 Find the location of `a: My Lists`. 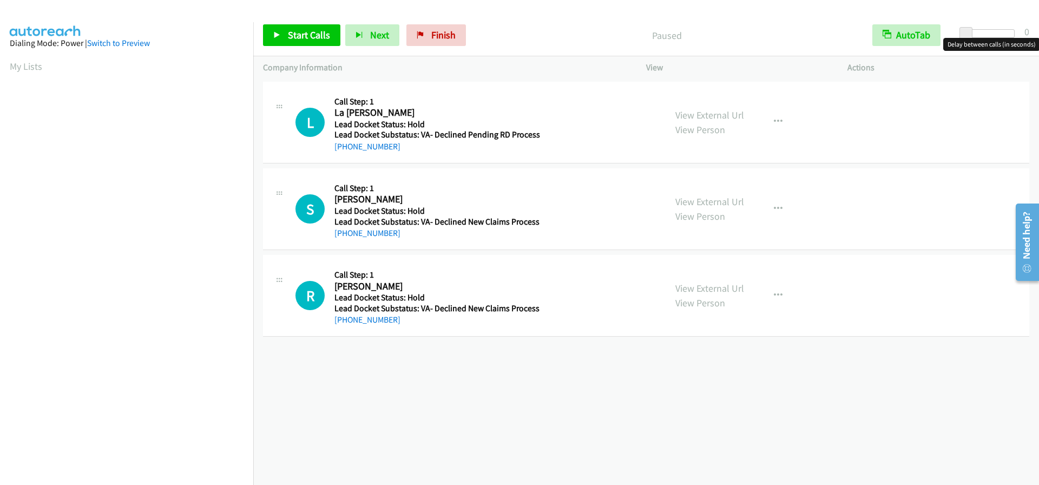

a: My Lists is located at coordinates (26, 66).